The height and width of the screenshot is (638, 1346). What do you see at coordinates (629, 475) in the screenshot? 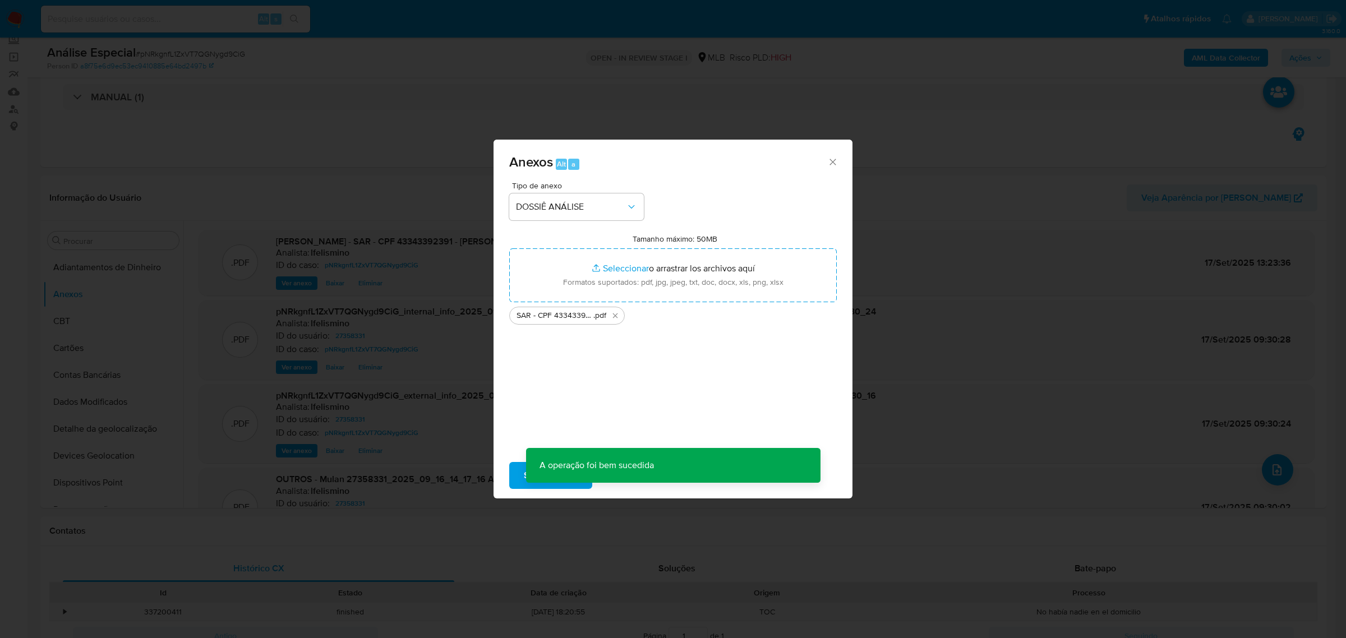
I see `span: Cancelar` at bounding box center [629, 475].